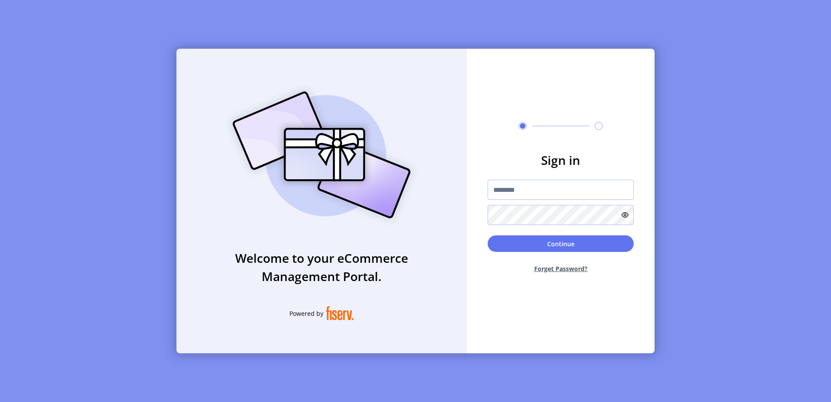 This screenshot has width=831, height=402. What do you see at coordinates (561, 268) in the screenshot?
I see `button: Forget Password?` at bounding box center [561, 268].